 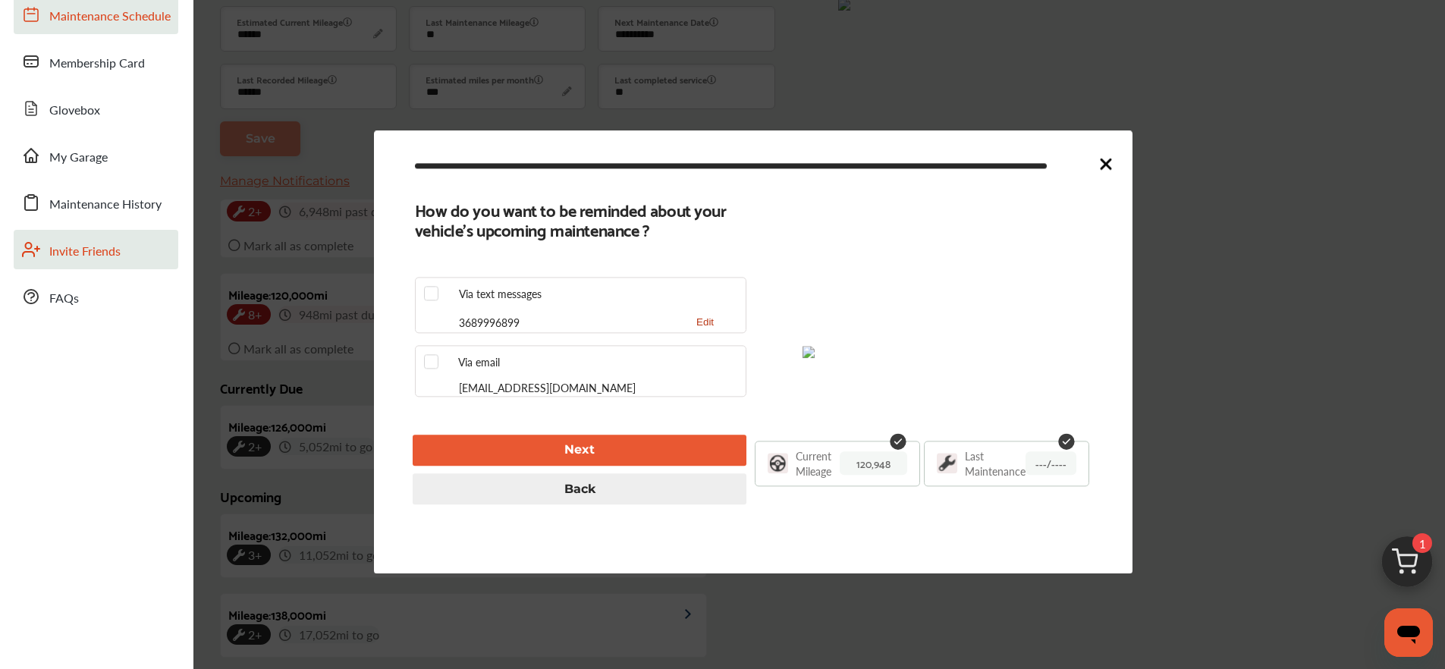 I want to click on p: 120,948, so click(x=873, y=464).